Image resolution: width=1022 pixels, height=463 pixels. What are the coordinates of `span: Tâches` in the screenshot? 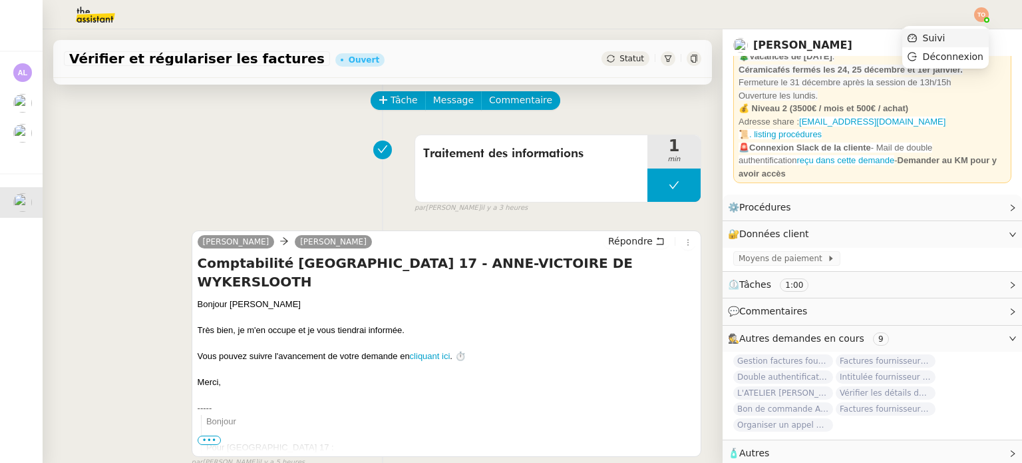 It's located at (755, 284).